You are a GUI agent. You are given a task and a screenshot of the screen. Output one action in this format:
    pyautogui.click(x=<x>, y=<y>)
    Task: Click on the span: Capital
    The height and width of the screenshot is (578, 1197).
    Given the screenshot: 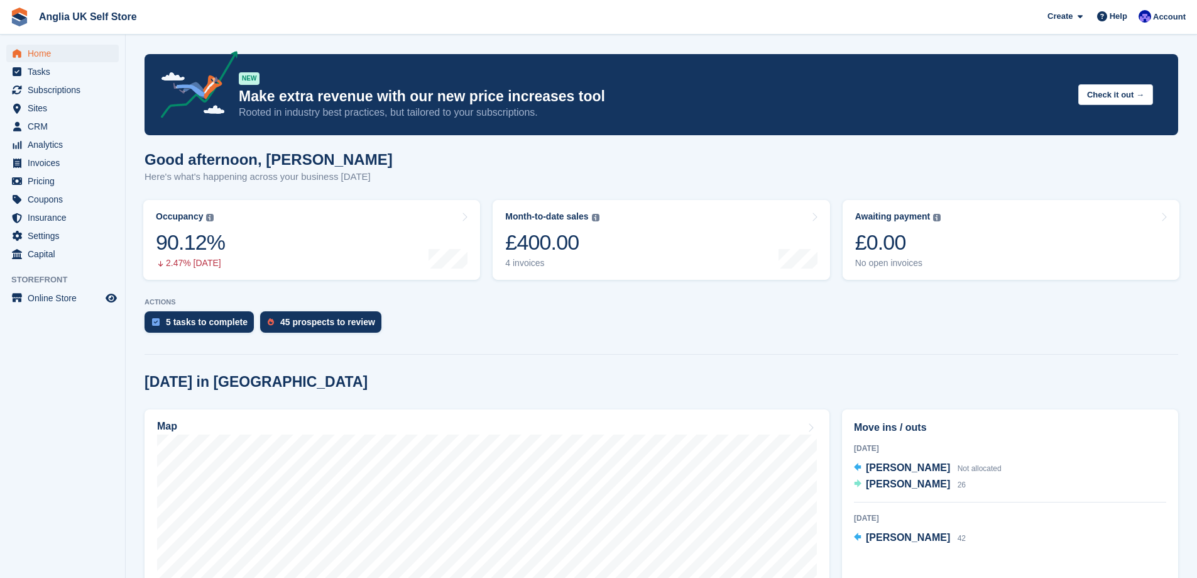 What is the action you would take?
    pyautogui.click(x=65, y=254)
    